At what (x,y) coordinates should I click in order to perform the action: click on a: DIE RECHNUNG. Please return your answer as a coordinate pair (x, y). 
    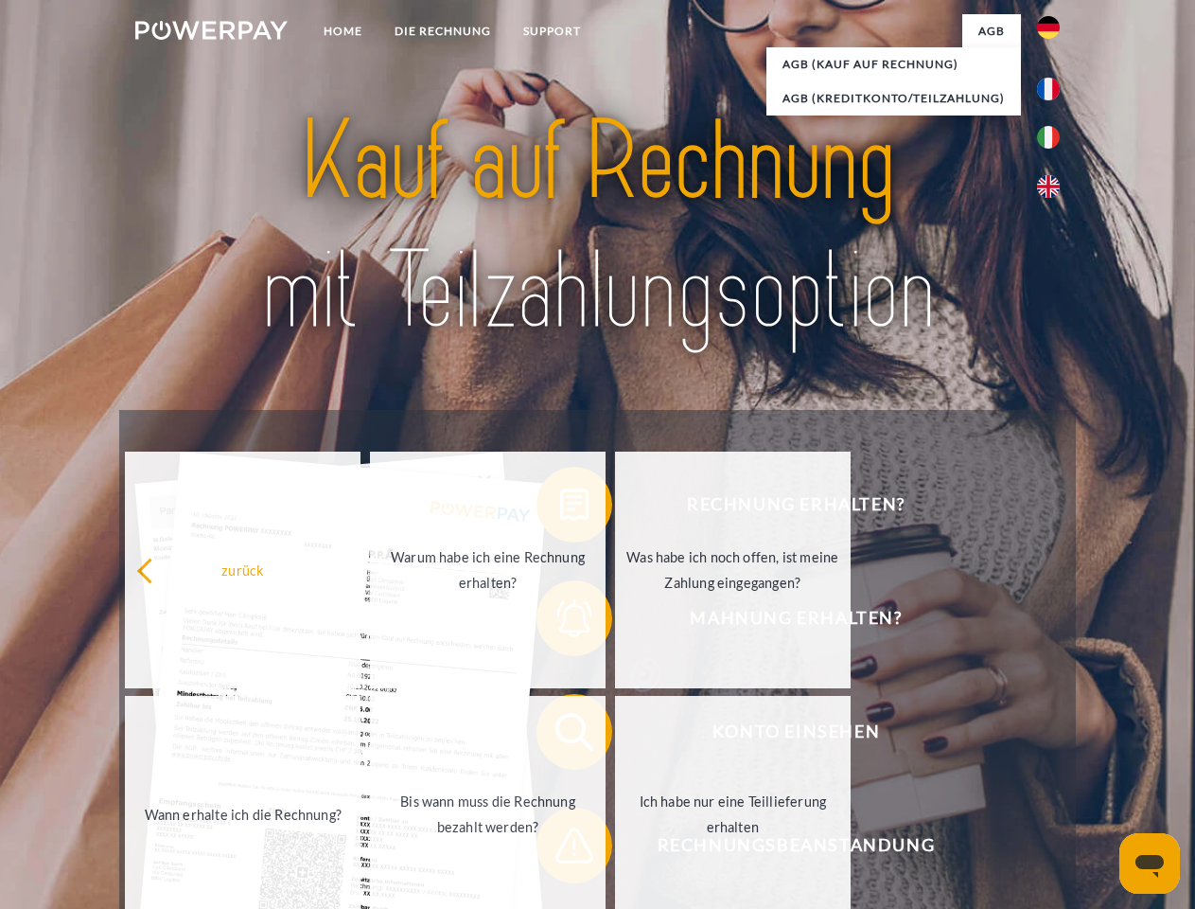
    Looking at the image, I should click on (443, 31).